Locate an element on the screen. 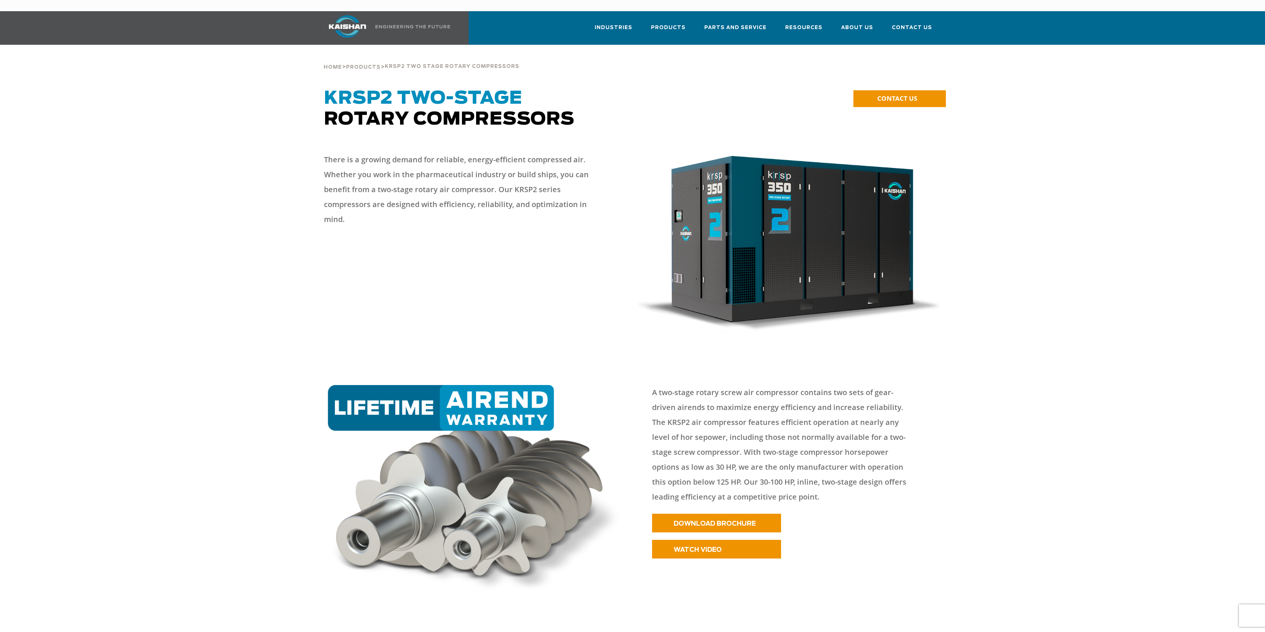 The width and height of the screenshot is (1265, 632). span: CONTACT US is located at coordinates (897, 98).